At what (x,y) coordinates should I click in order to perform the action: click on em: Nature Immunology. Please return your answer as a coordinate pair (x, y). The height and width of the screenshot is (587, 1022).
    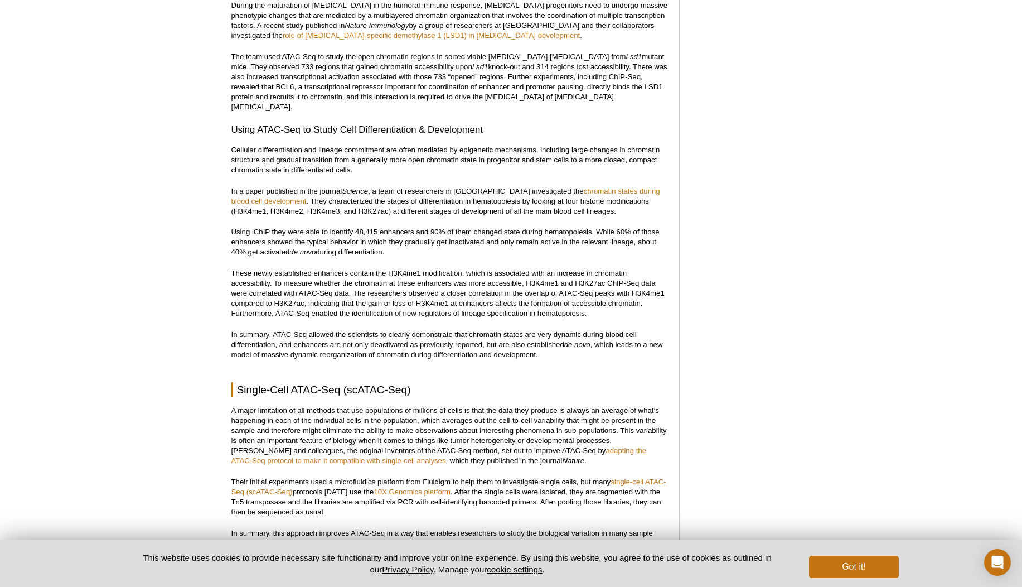
    Looking at the image, I should click on (376, 25).